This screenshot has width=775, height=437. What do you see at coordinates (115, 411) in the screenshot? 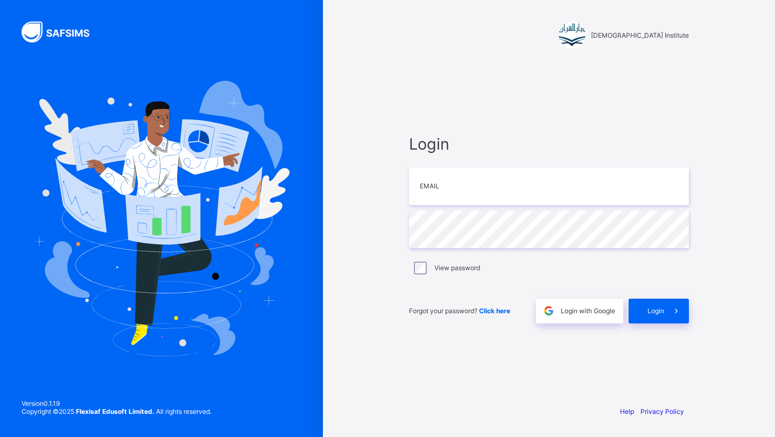
I see `strong: Flexisaf Edusoft Limited.` at bounding box center [115, 411].